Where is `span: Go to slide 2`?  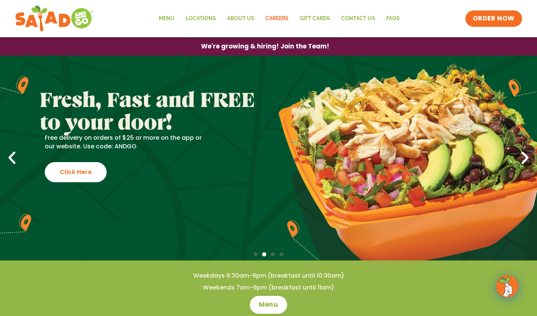
span: Go to slide 2 is located at coordinates (264, 255).